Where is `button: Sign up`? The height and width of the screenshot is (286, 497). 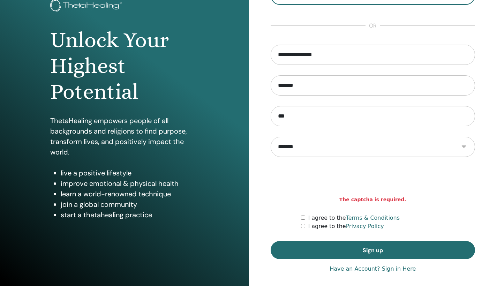
button: Sign up is located at coordinates (373, 250).